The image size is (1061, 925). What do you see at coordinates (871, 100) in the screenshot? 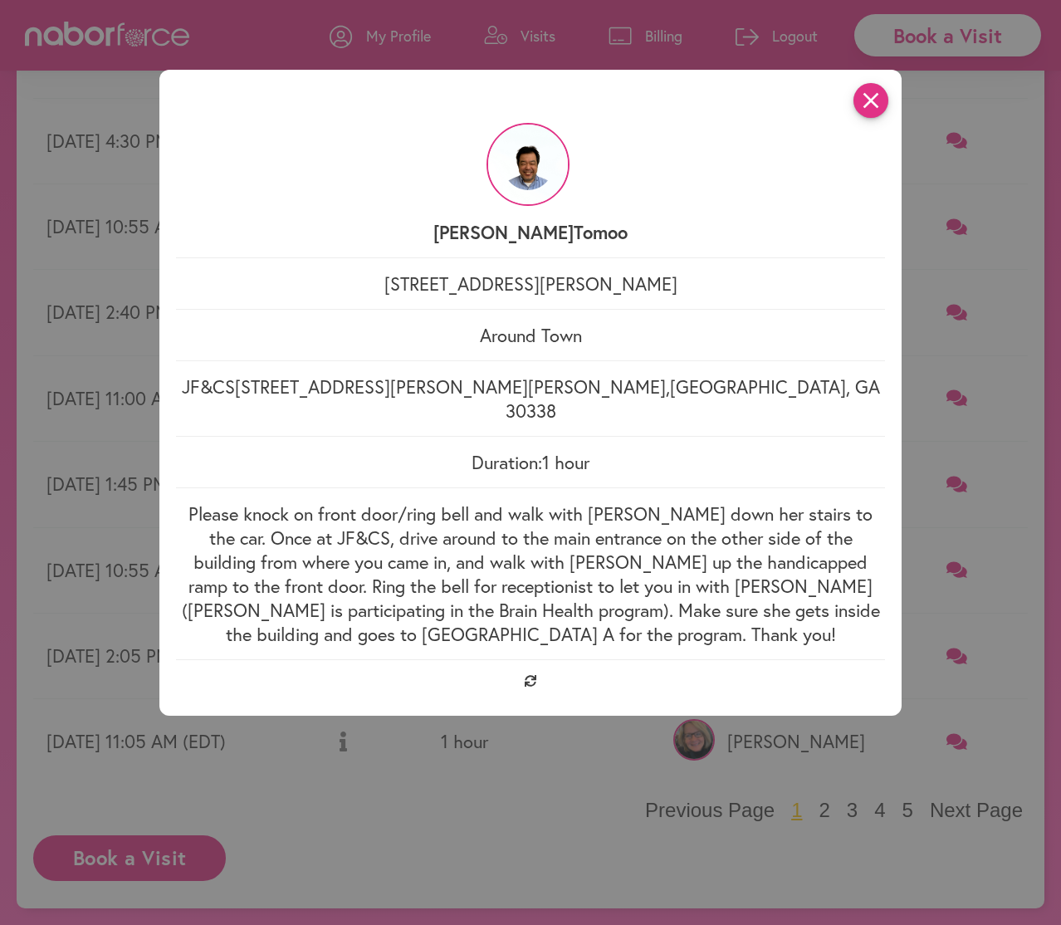
I see `i: close` at bounding box center [871, 100].